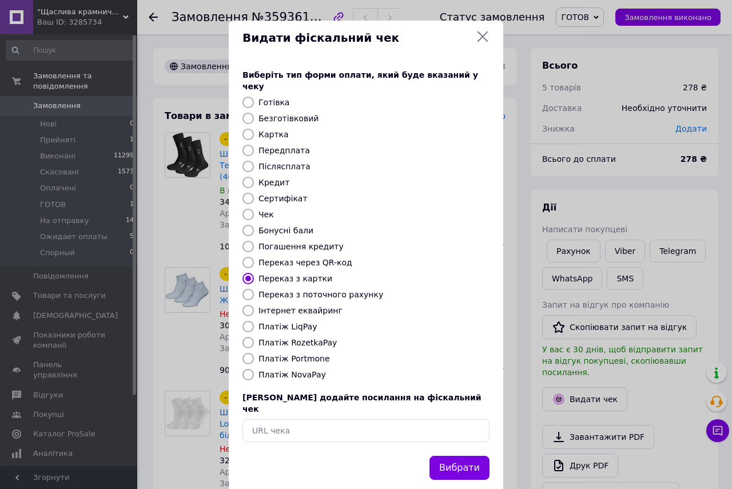 The height and width of the screenshot is (489, 732). What do you see at coordinates (300, 311) in the screenshot?
I see `label: Інтернет еквайринг` at bounding box center [300, 311].